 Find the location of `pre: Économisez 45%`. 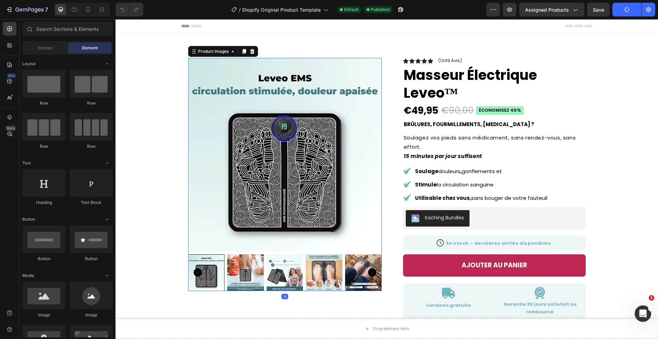

pre: Économisez 45% is located at coordinates (384, 91).